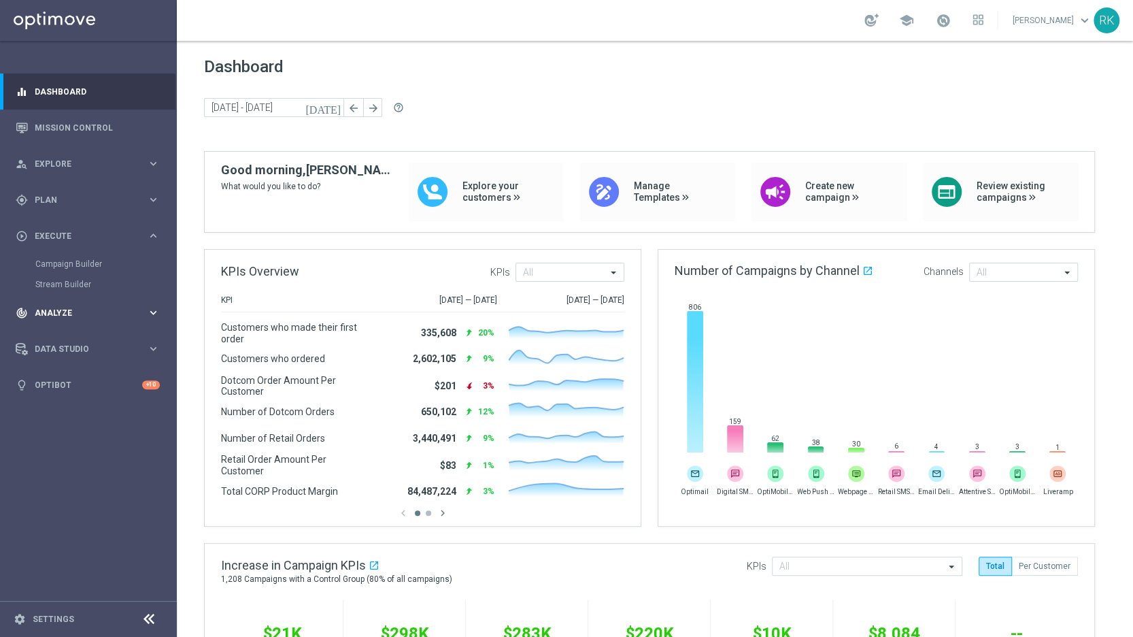 This screenshot has height=637, width=1133. Describe the element at coordinates (88, 349) in the screenshot. I see `button: Data Studio keyboard_arrow_right` at that location.